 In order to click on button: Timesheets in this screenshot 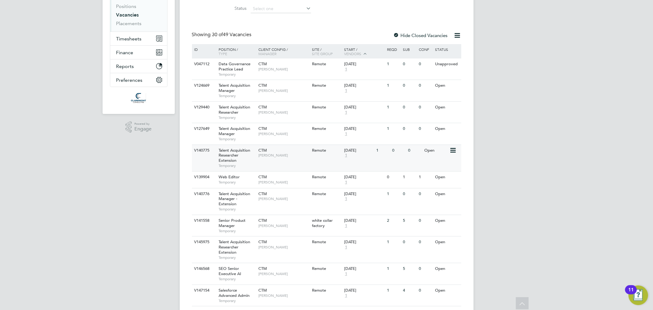, I will do `click(139, 39)`.